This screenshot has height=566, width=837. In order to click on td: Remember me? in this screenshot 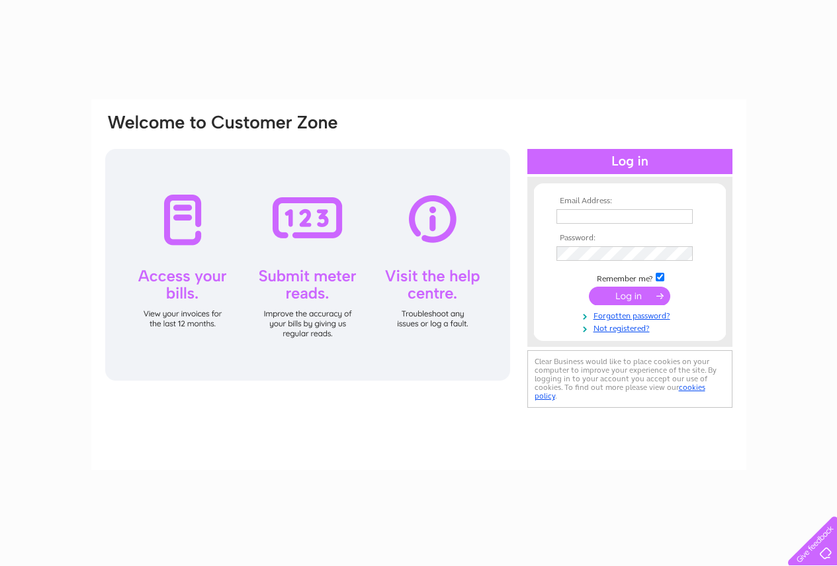, I will do `click(630, 277)`.